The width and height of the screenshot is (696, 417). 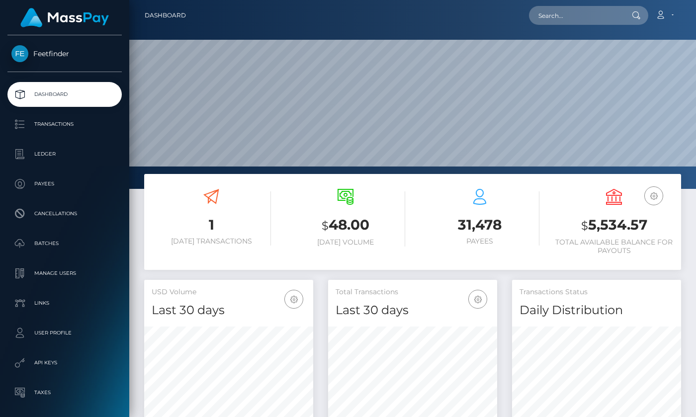 What do you see at coordinates (65, 154) in the screenshot?
I see `a: Ledger` at bounding box center [65, 154].